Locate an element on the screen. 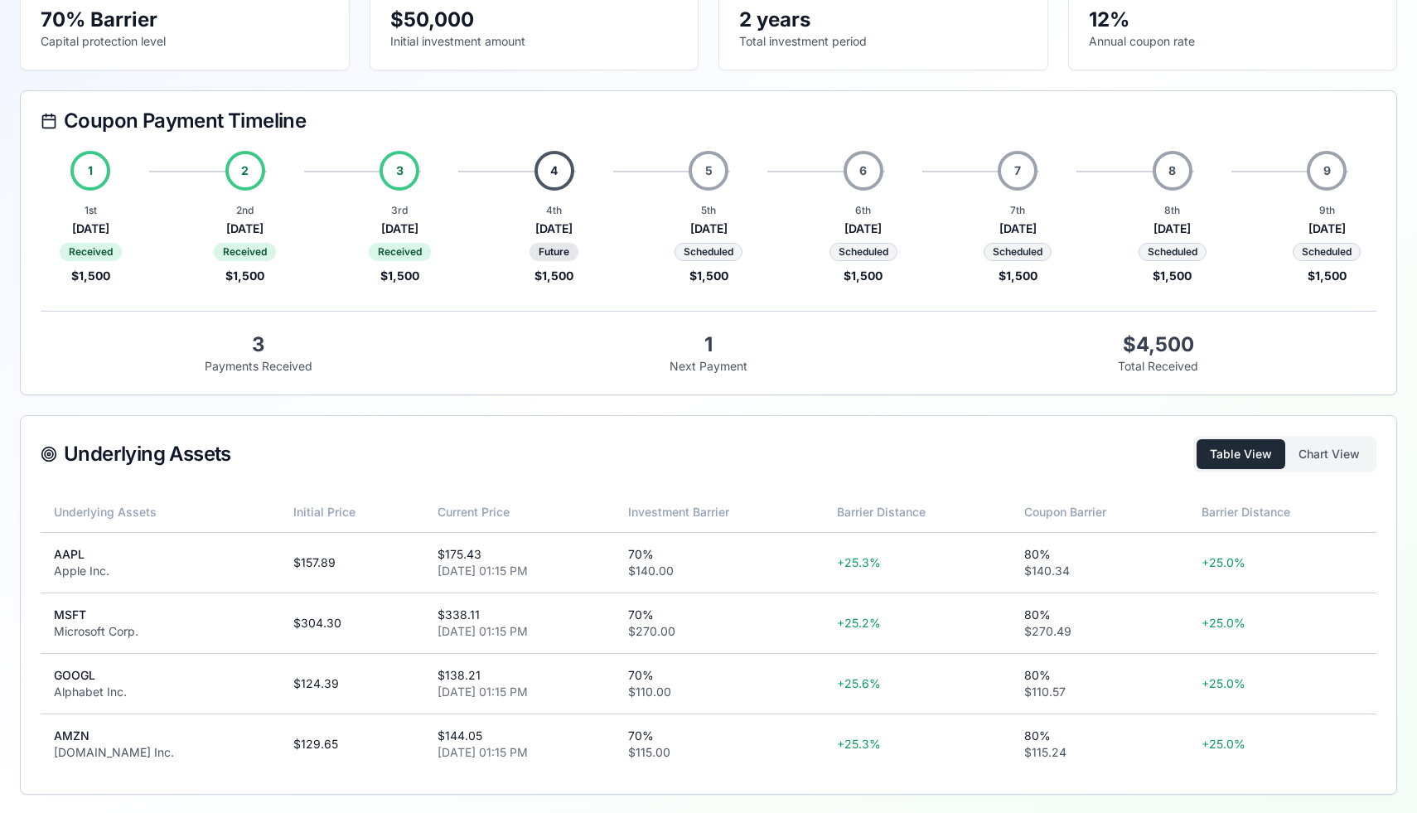 The image size is (1417, 813). div: 1 is located at coordinates (708, 345).